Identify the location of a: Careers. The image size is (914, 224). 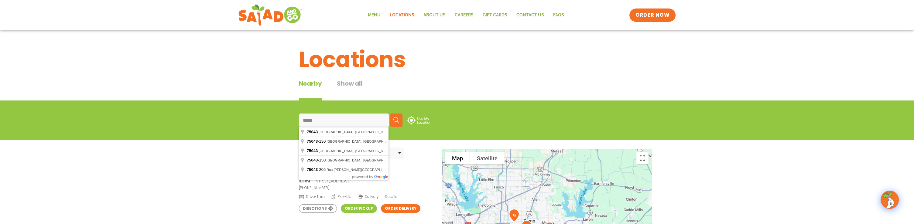
(464, 15).